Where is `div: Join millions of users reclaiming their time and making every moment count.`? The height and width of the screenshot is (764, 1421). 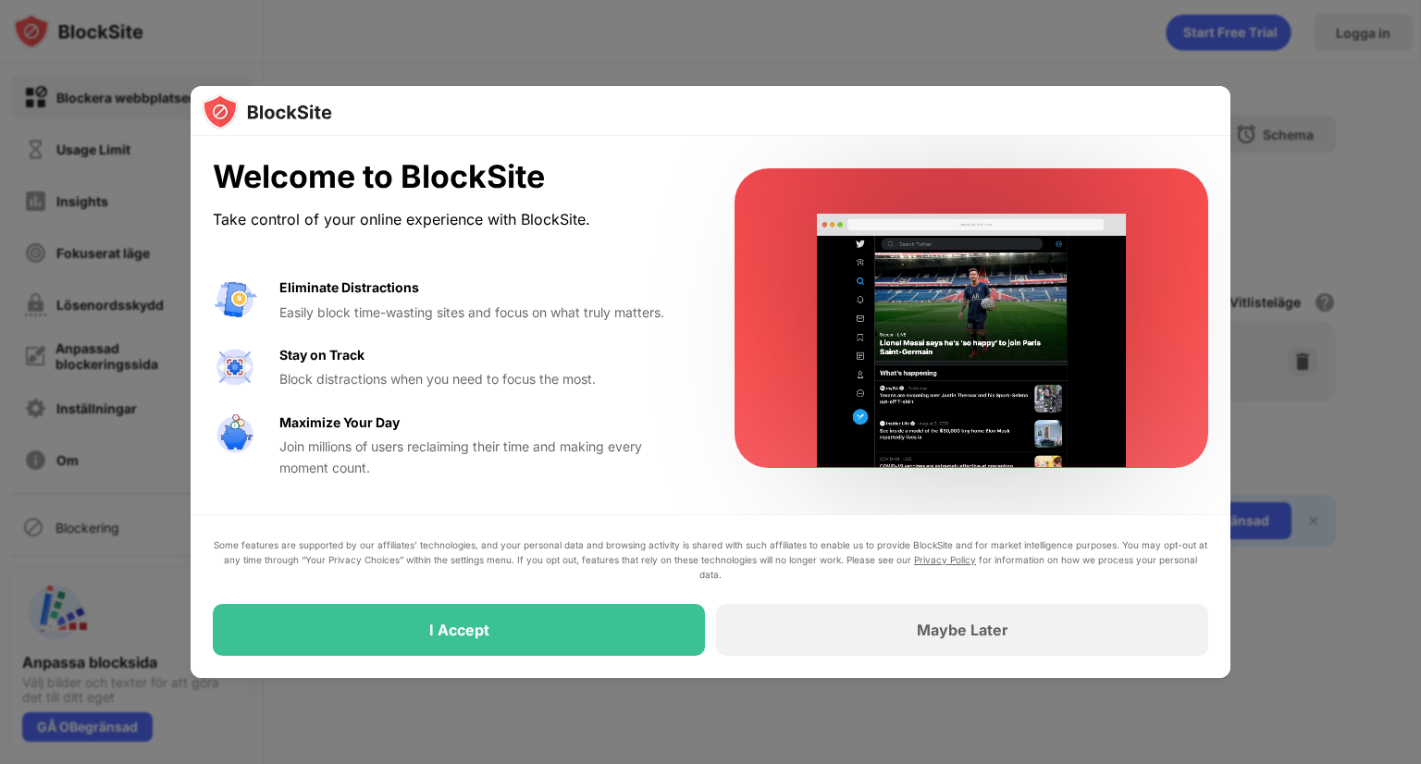 div: Join millions of users reclaiming their time and making every moment count. is located at coordinates (485, 457).